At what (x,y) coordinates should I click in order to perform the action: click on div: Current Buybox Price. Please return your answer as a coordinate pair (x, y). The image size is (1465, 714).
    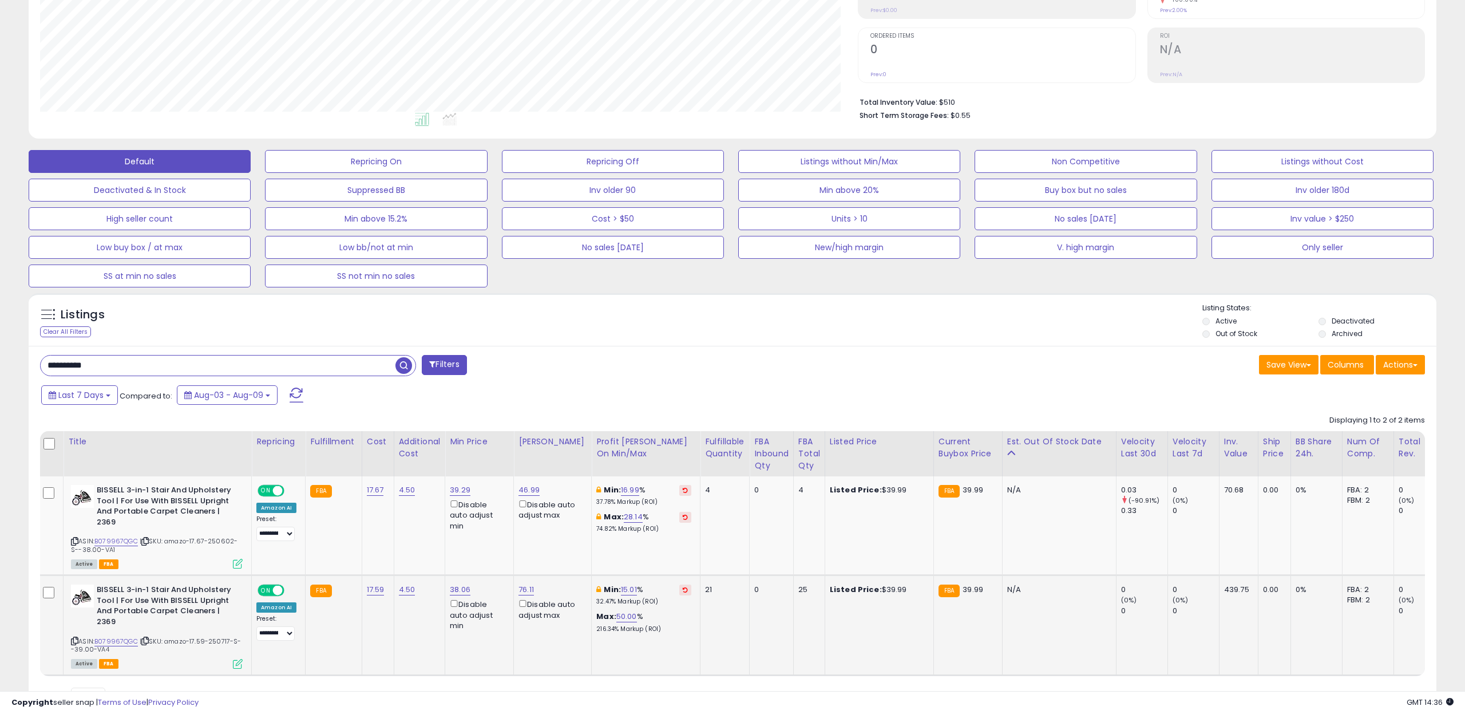
    Looking at the image, I should click on (968, 448).